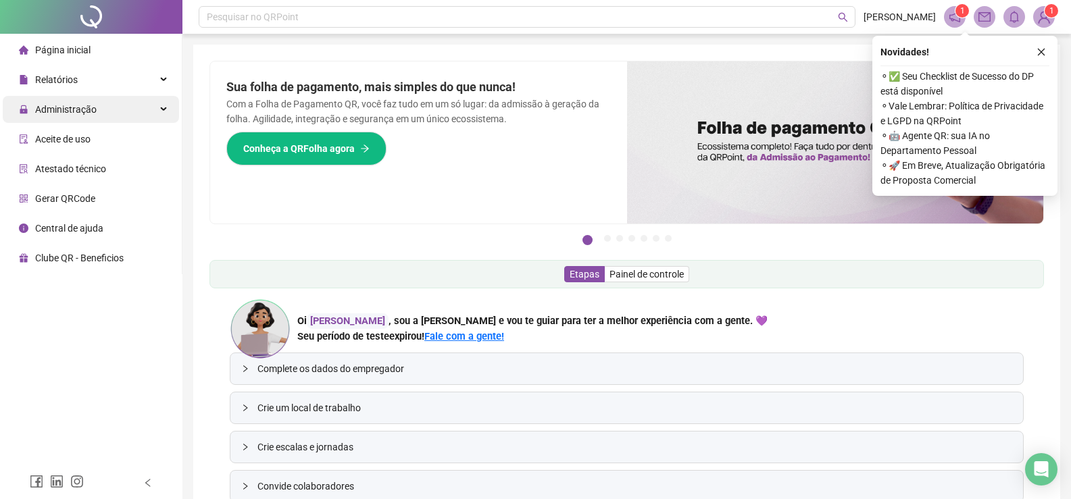 Image resolution: width=1071 pixels, height=499 pixels. What do you see at coordinates (1041, 52) in the screenshot?
I see `span: close` at bounding box center [1041, 52].